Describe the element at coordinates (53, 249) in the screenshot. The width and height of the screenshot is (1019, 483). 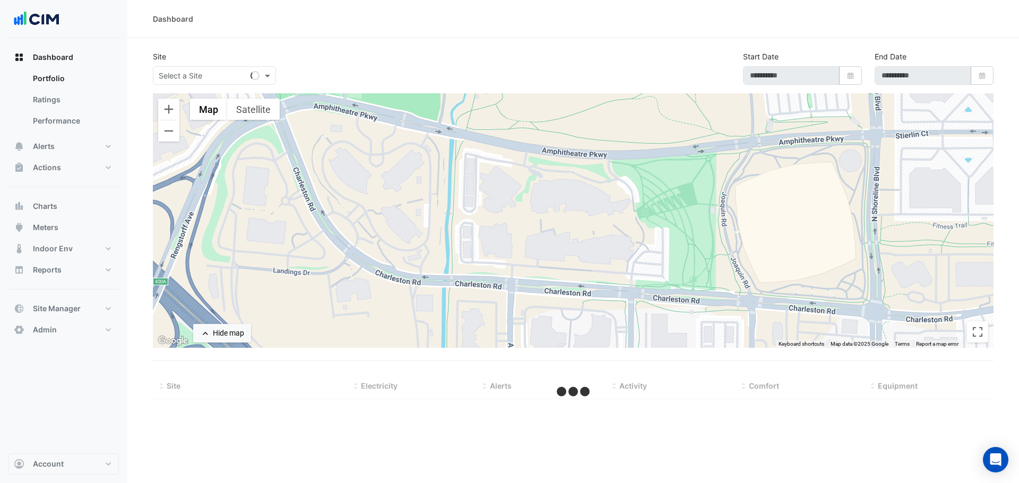
I see `span: Indoor Env` at that location.